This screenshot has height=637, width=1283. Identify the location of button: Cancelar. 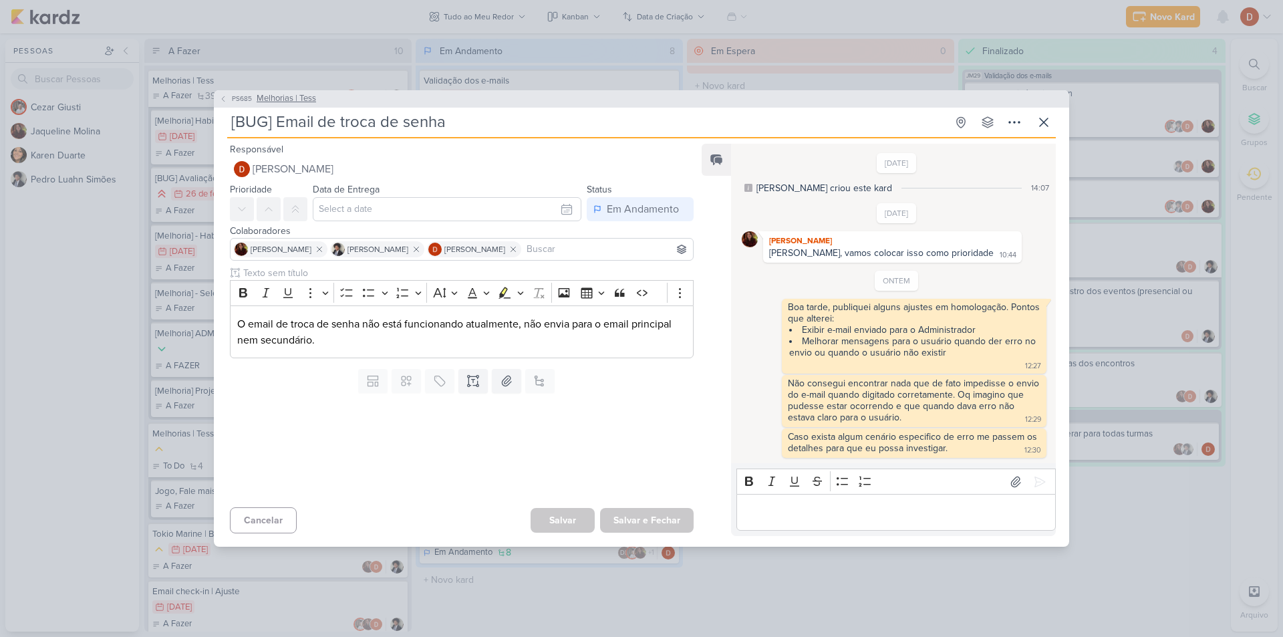
(263, 520).